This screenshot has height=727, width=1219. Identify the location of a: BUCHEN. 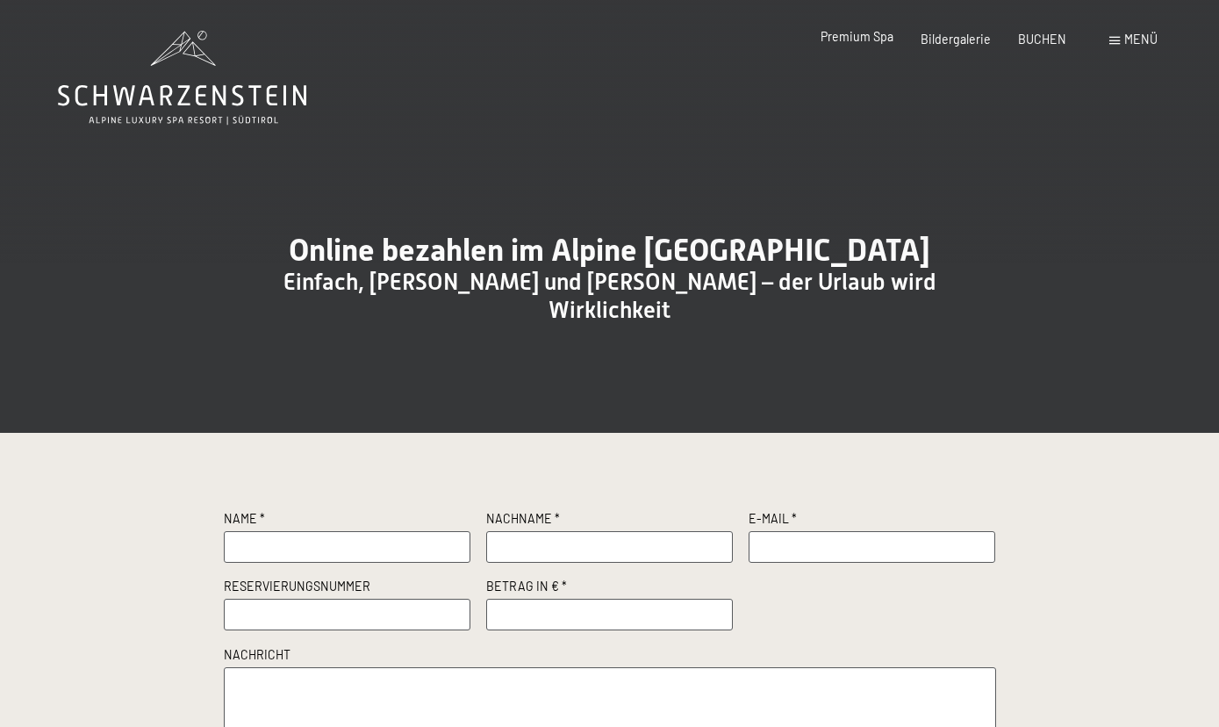
(1042, 39).